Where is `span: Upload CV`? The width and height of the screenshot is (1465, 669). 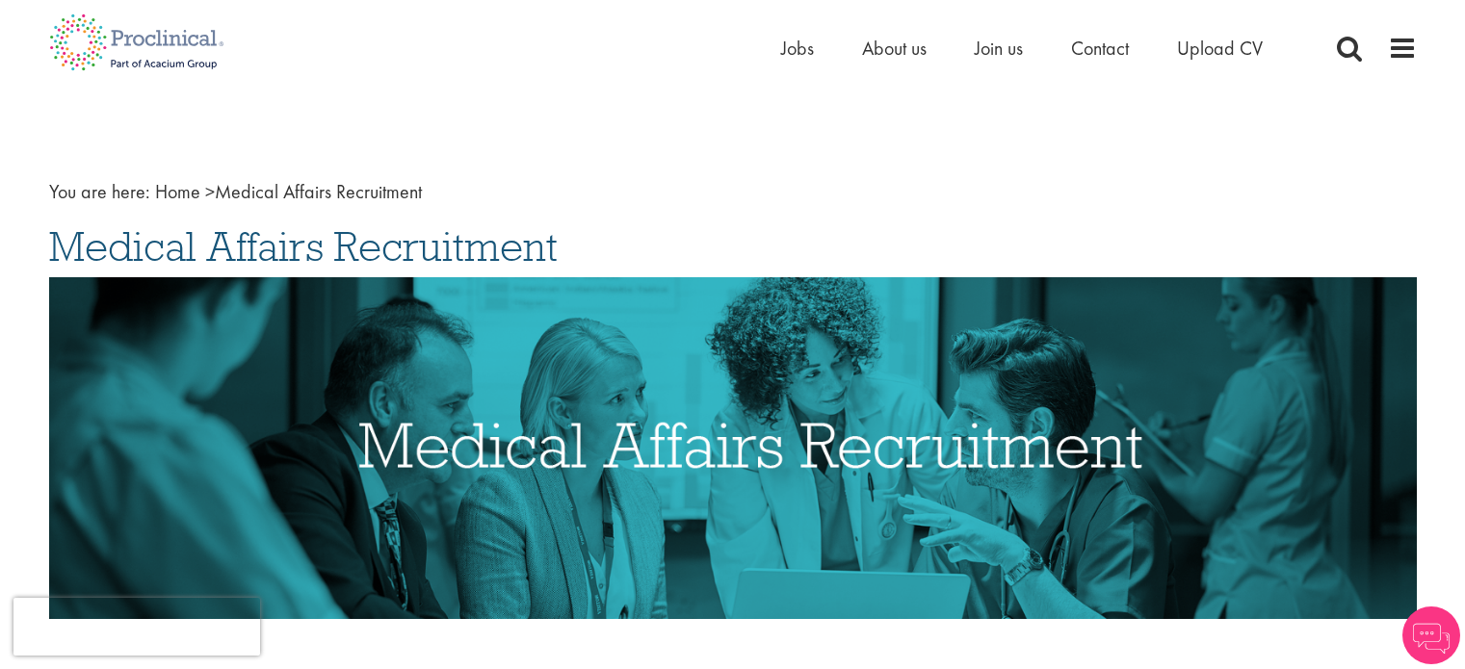 span: Upload CV is located at coordinates (1219, 48).